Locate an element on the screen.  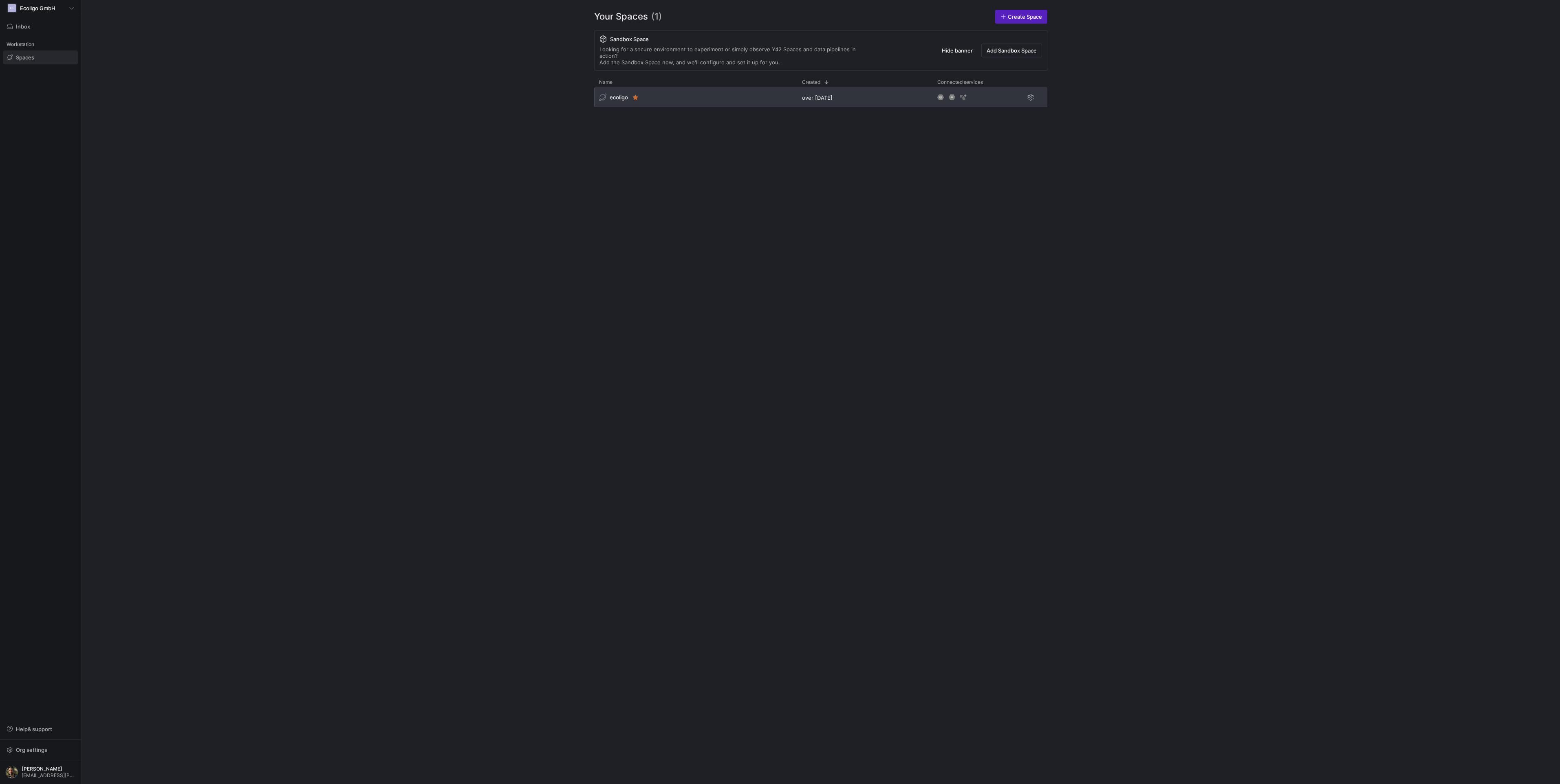
span: Created is located at coordinates (810, 83).